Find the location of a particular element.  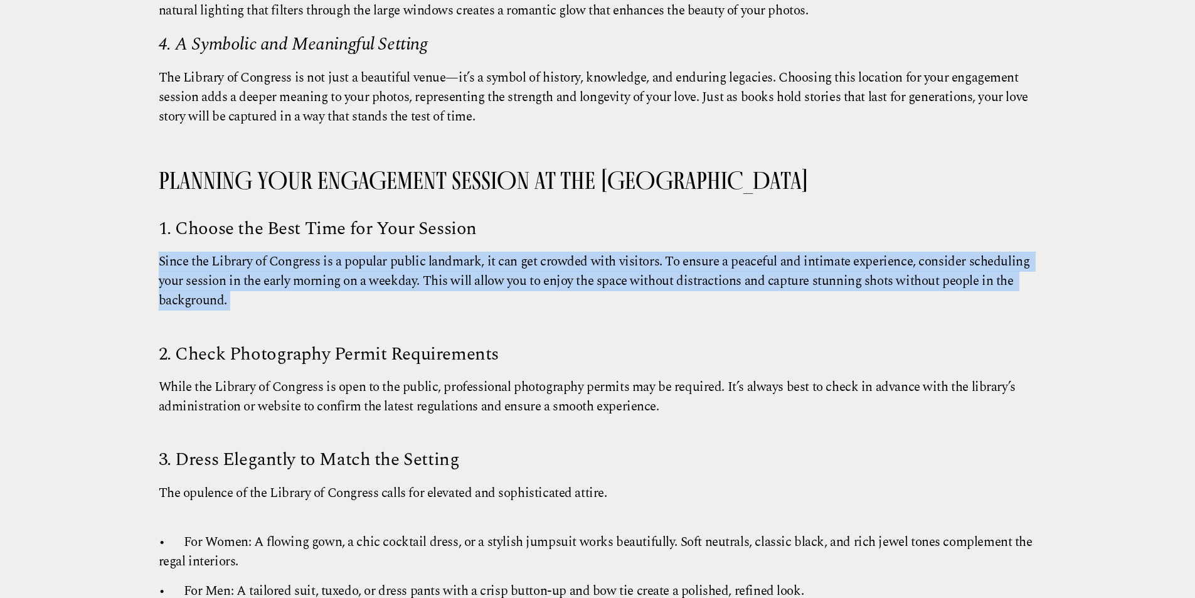

p: While the Library of Congress is open to the public, professional photography permits may be requ... is located at coordinates (598, 407).